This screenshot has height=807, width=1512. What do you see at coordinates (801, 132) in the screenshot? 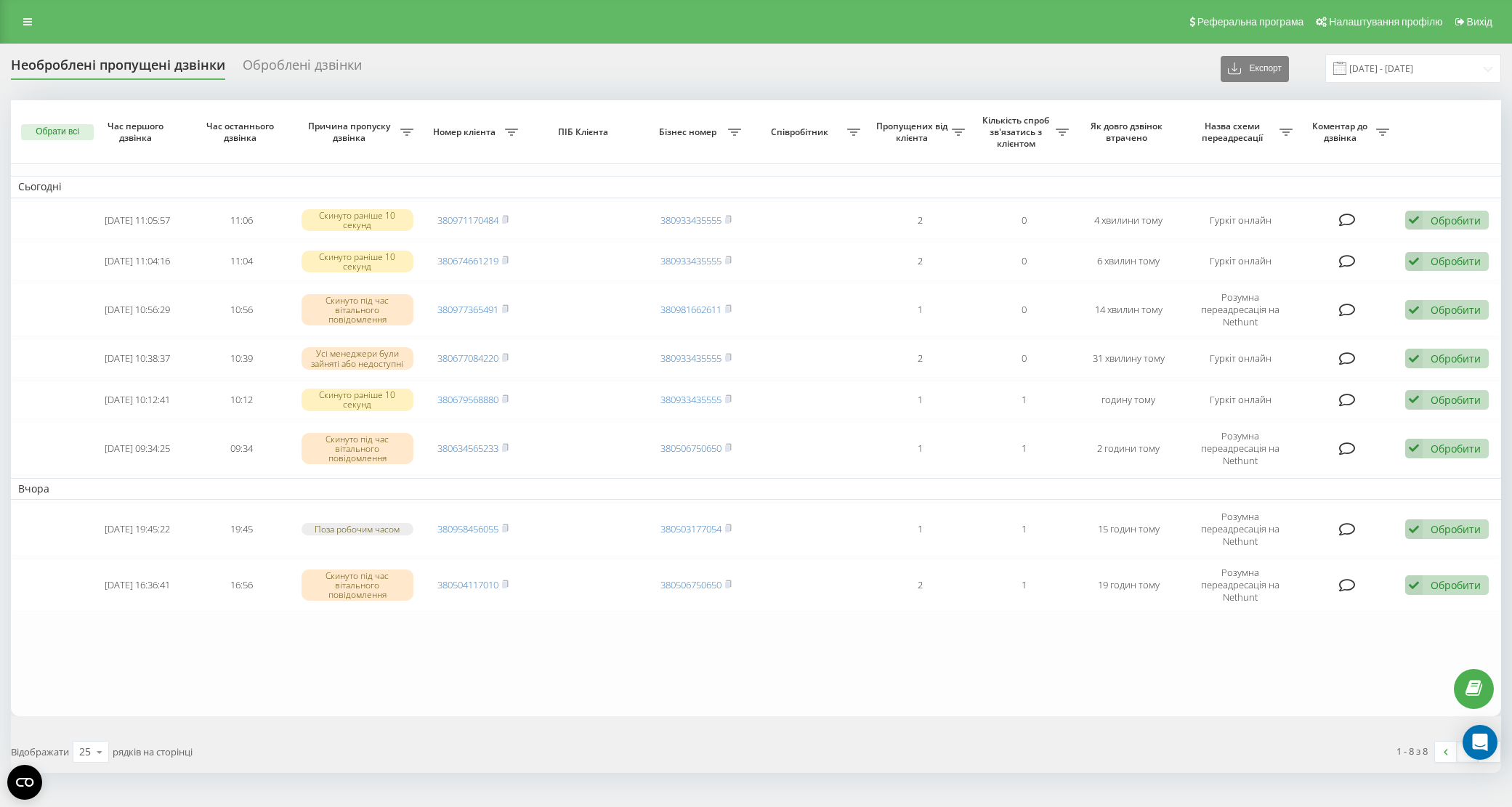
I see `span: Співробітник` at bounding box center [801, 132].